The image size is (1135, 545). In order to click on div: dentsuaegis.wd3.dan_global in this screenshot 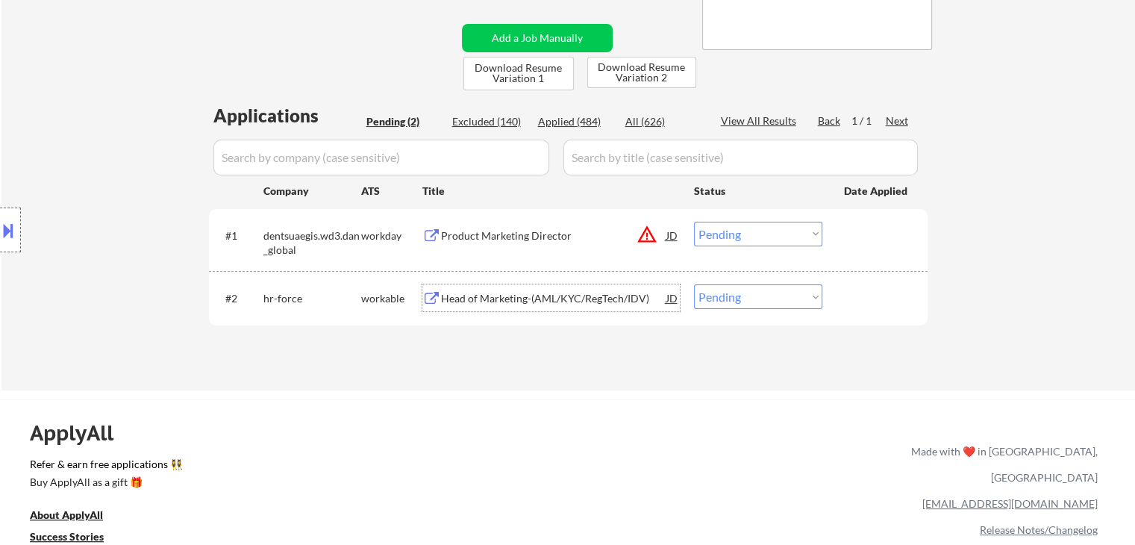, I will do `click(312, 242)`.